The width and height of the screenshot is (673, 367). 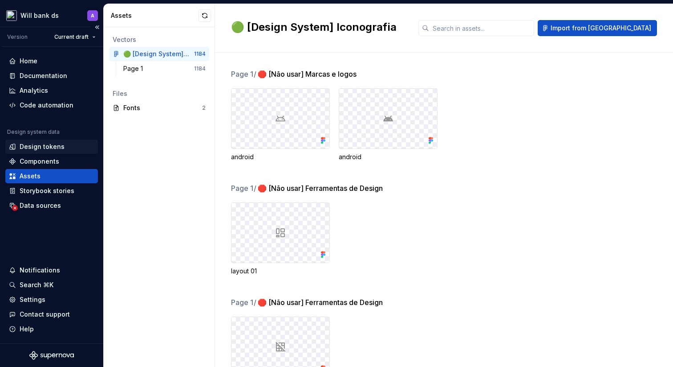 I want to click on div: layout 01, so click(x=281, y=271).